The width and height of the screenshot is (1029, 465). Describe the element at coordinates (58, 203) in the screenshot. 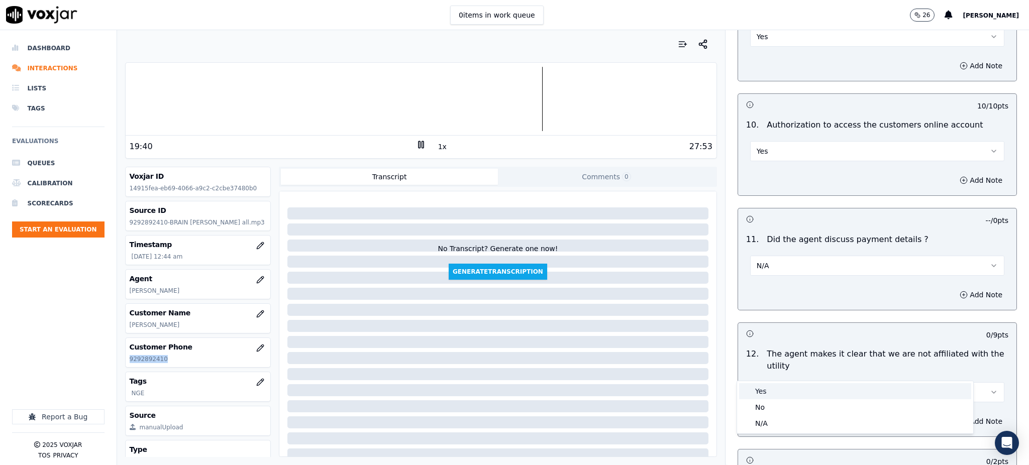

I see `a: Scorecards` at that location.